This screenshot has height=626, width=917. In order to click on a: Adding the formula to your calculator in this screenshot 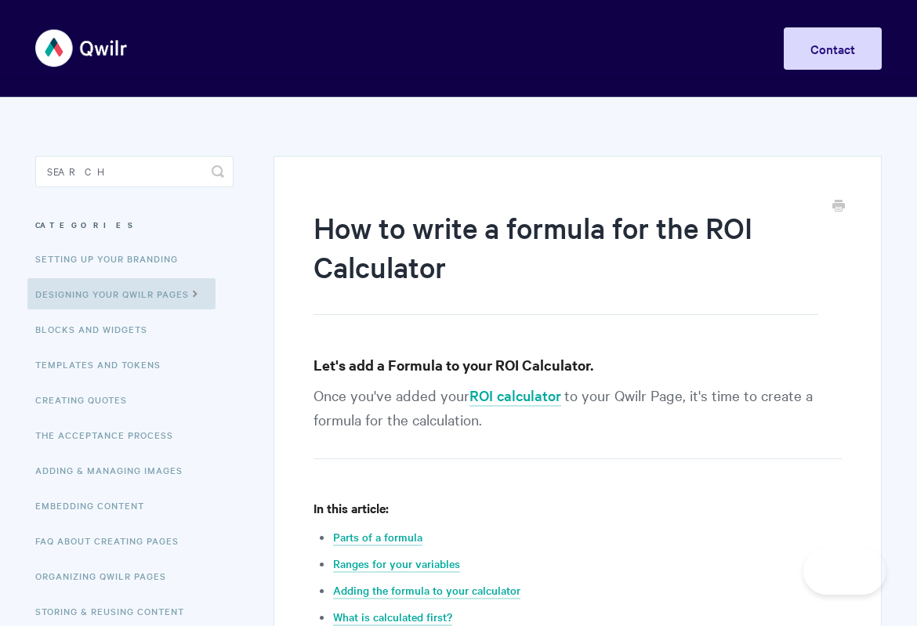, I will do `click(426, 591)`.